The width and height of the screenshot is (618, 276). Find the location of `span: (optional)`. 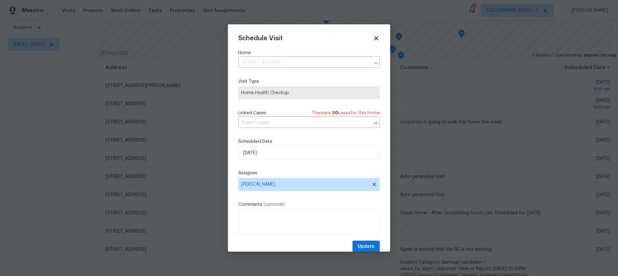

span: (optional) is located at coordinates (274, 204).